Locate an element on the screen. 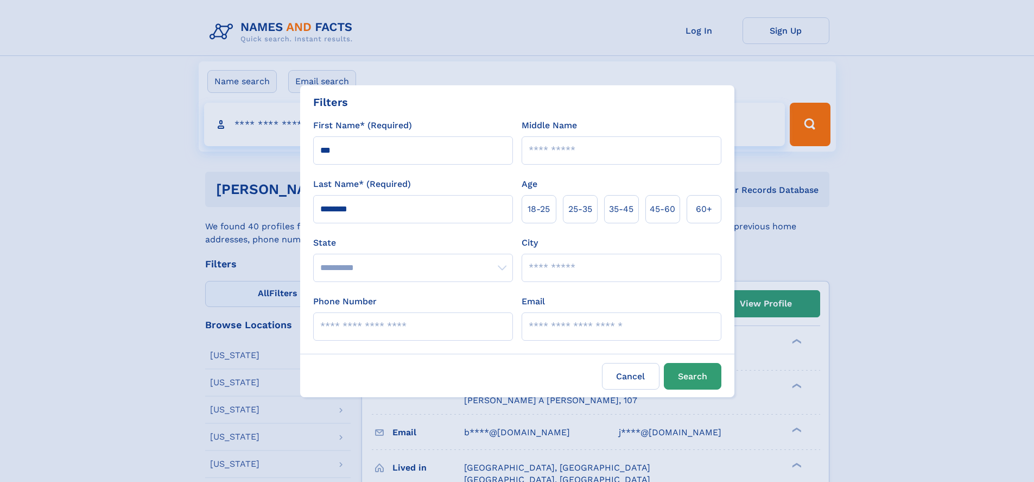 The height and width of the screenshot is (482, 1034). label: Cancel is located at coordinates (631, 376).